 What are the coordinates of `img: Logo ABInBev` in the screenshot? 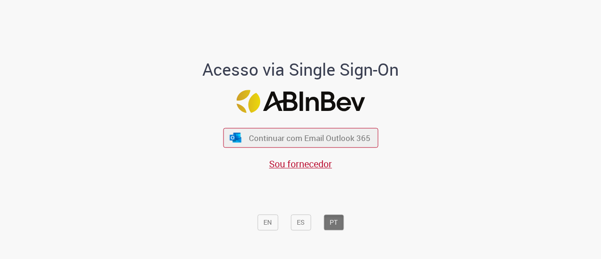 It's located at (300, 101).